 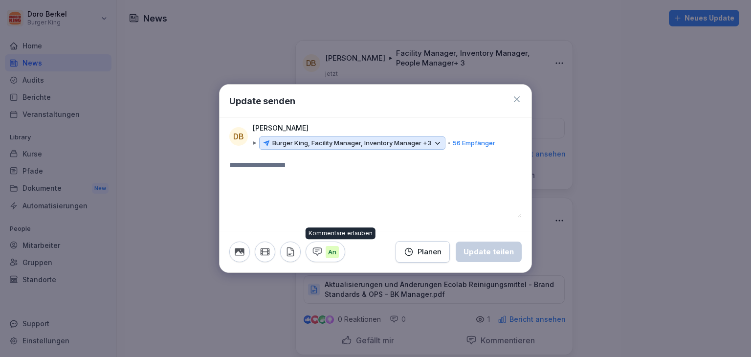 What do you see at coordinates (262, 101) in the screenshot?
I see `h1: Update senden` at bounding box center [262, 101].